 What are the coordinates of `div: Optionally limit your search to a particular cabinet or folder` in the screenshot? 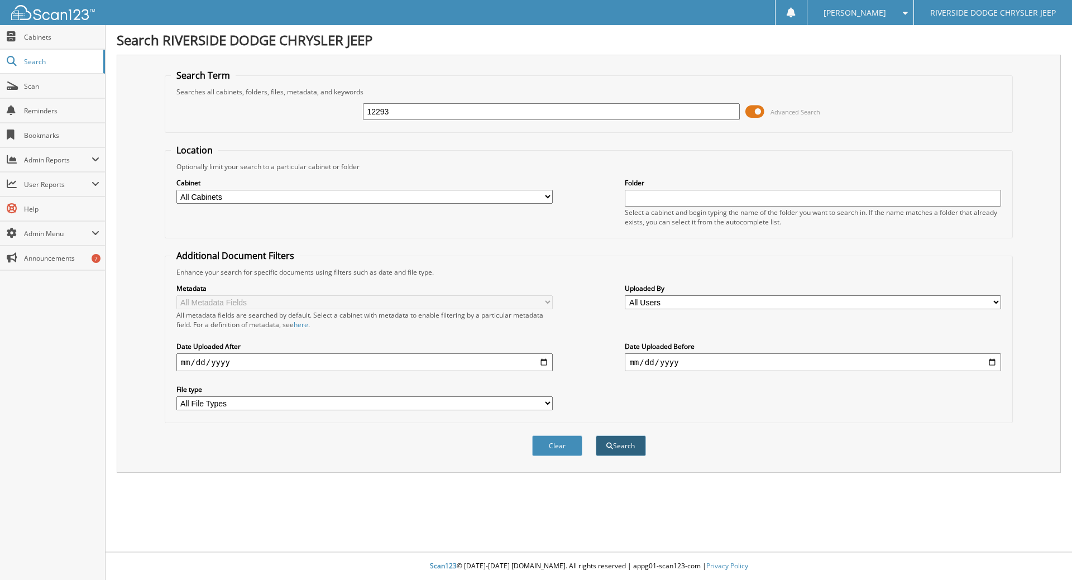 It's located at (589, 166).